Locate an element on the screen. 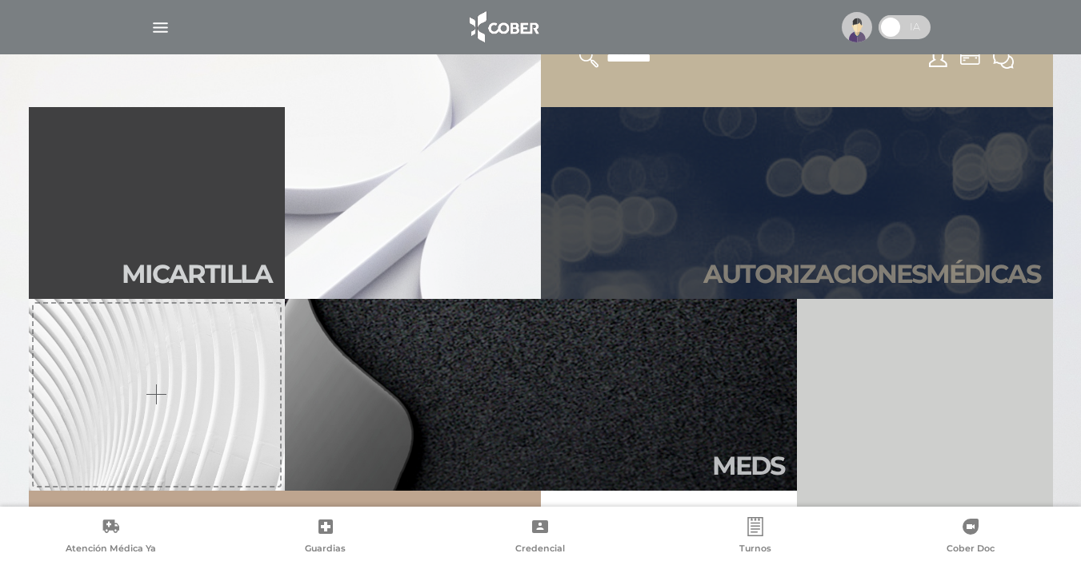 The width and height of the screenshot is (1081, 561). a: Turnos is located at coordinates (755, 537).